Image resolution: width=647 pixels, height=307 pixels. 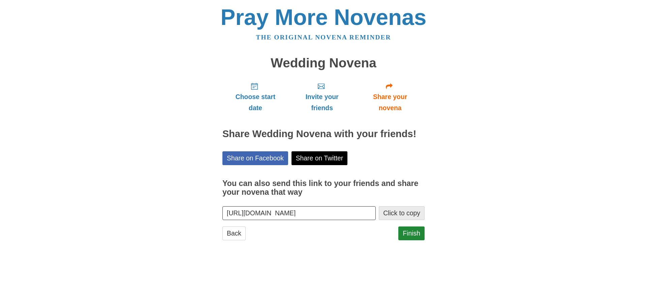 I want to click on h2: Share Wedding Novena with your friends!, so click(x=324, y=134).